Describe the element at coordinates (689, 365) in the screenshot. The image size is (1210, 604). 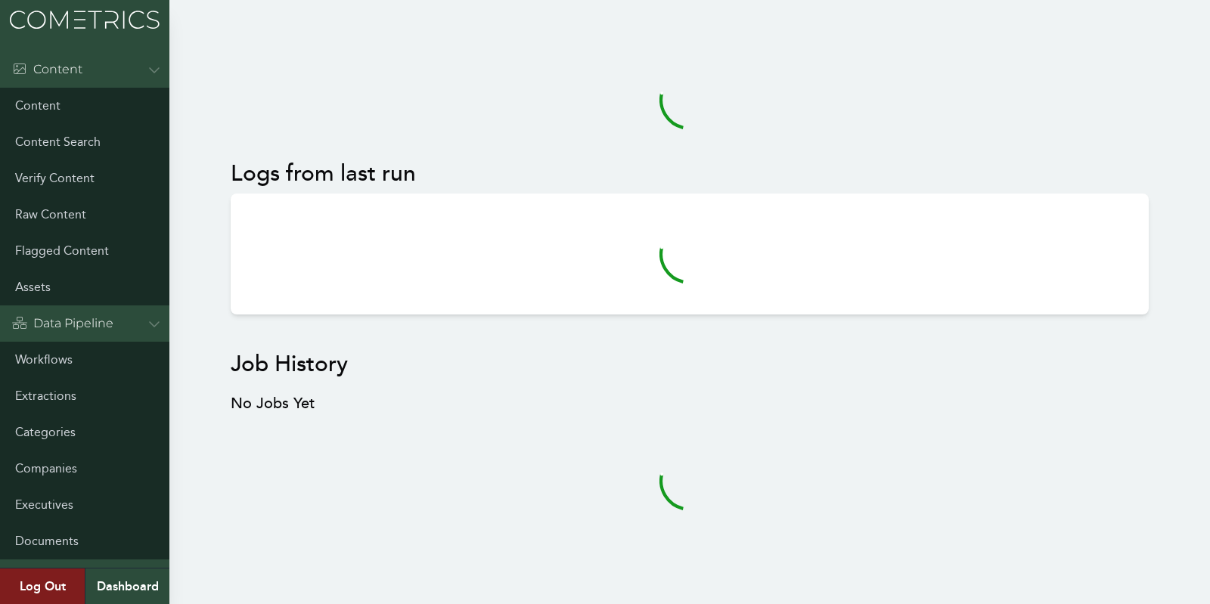
I see `h2: Job History` at that location.